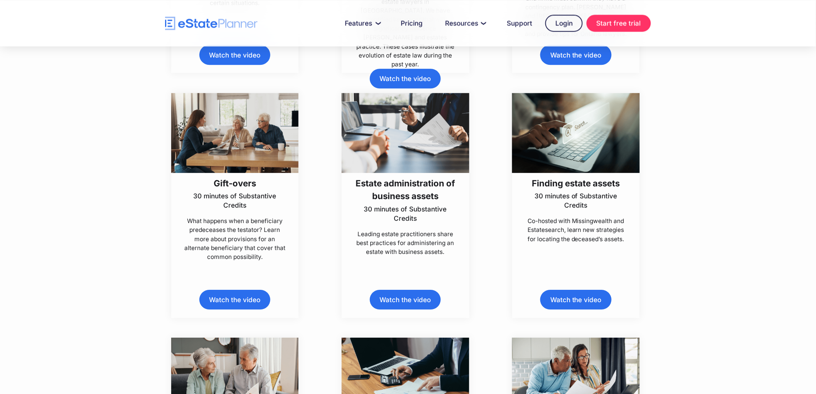  Describe the element at coordinates (411, 23) in the screenshot. I see `a: Pricing` at that location.